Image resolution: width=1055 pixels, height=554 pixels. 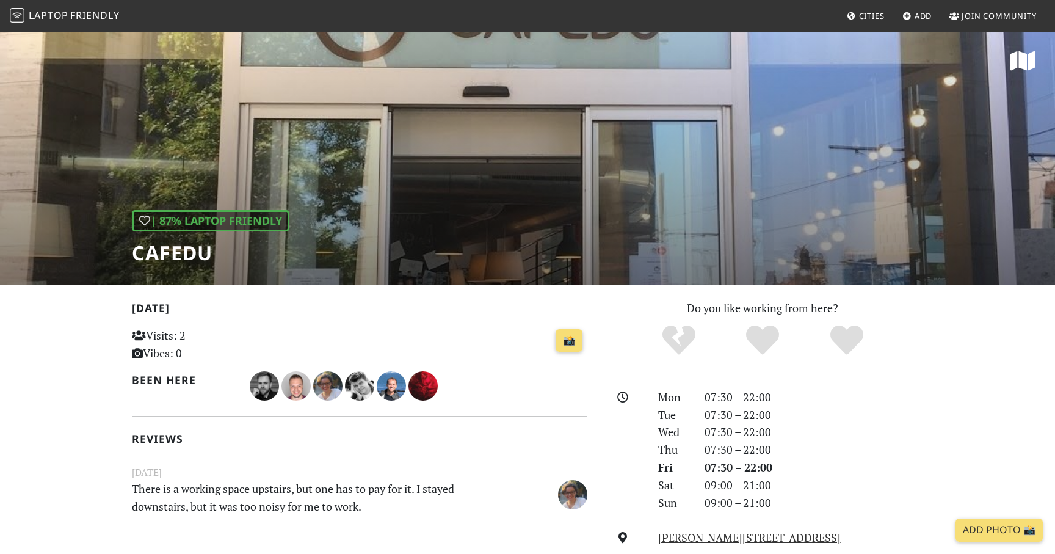 I want to click on div: Mon, so click(x=674, y=397).